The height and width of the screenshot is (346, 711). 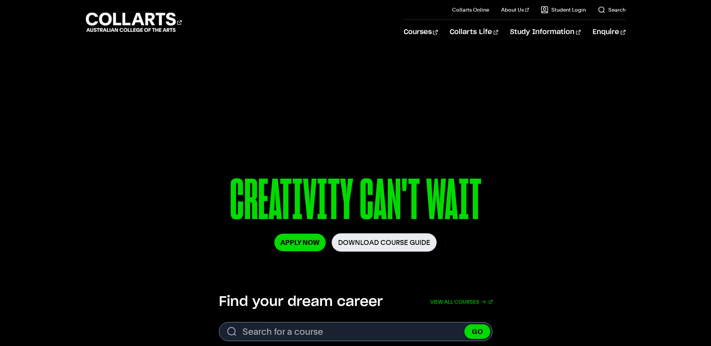 I want to click on p: CREATIVITY CAN'T WAIT, so click(x=356, y=202).